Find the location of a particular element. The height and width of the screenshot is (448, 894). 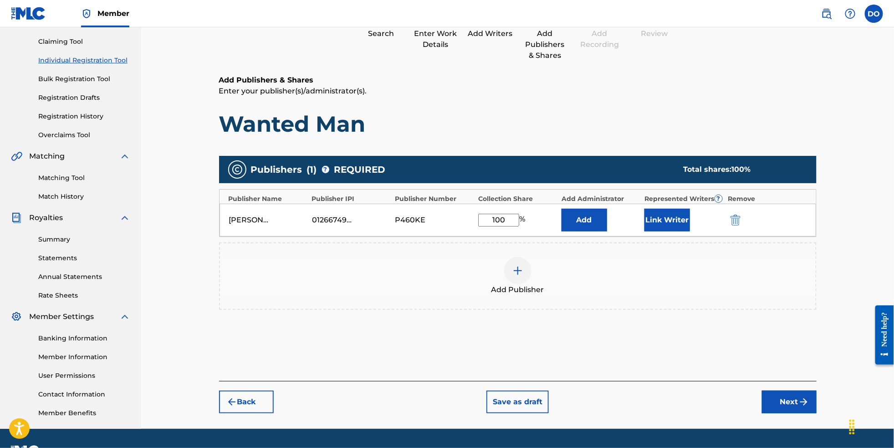

a: Claiming Tool is located at coordinates (84, 41).